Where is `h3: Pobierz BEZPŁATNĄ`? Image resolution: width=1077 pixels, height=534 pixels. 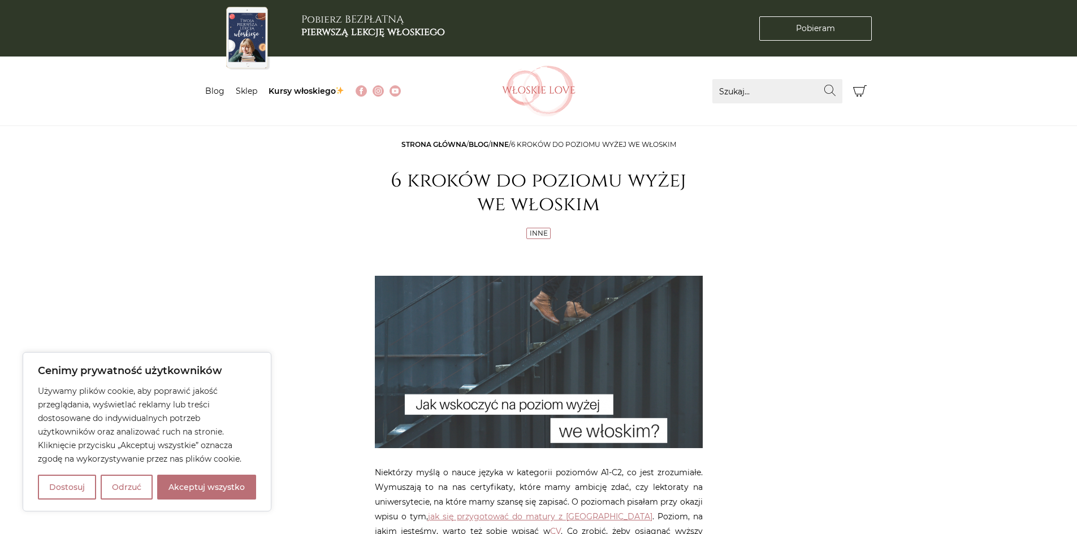
h3: Pobierz BEZPŁATNĄ is located at coordinates (373, 25).